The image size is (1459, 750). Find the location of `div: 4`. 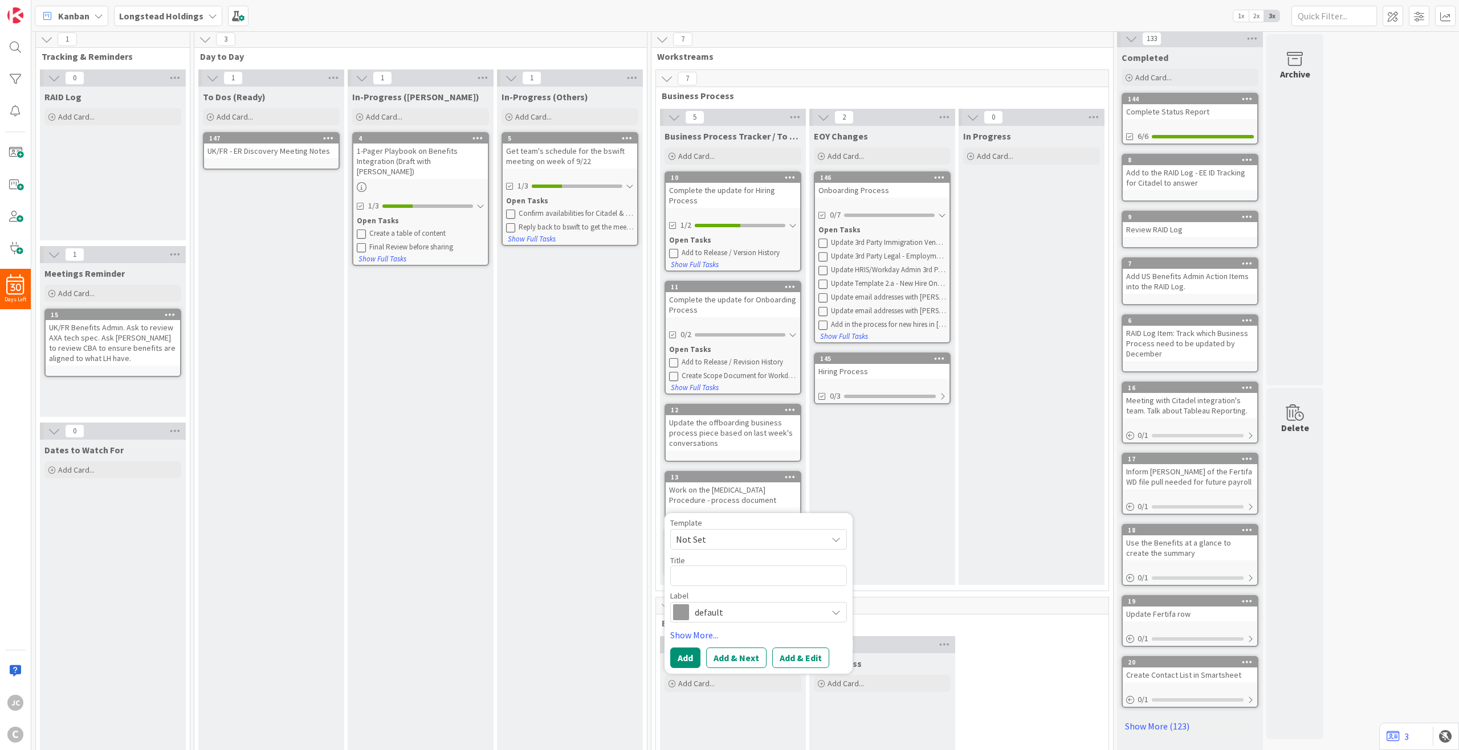

div: 4 is located at coordinates (423, 138).